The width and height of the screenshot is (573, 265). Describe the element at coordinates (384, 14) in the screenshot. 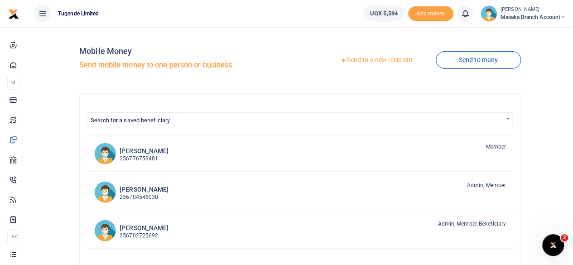

I see `span: UGX 5,594` at that location.